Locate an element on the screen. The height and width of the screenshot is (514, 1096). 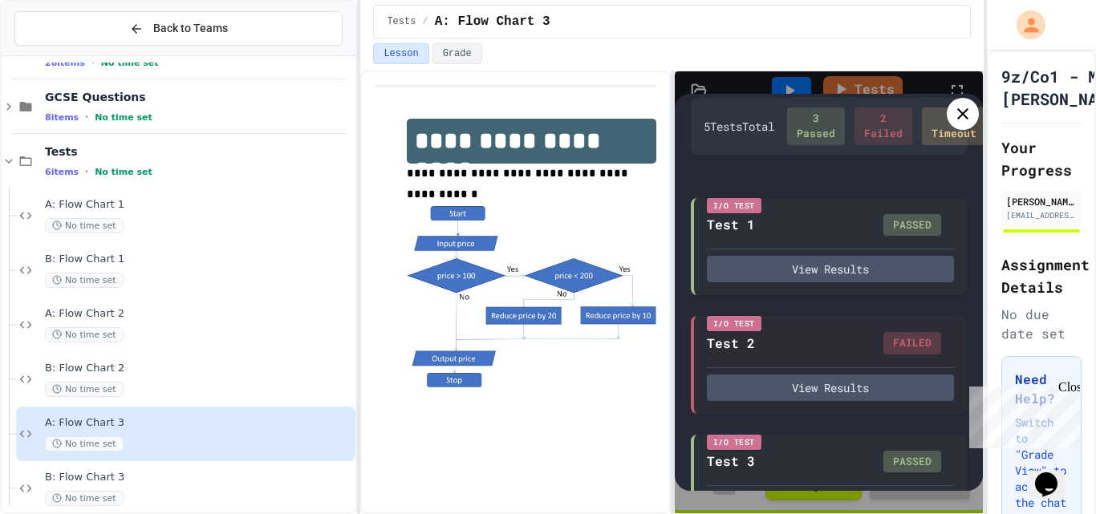
span: B: Flow Chart 2 is located at coordinates (198, 368).